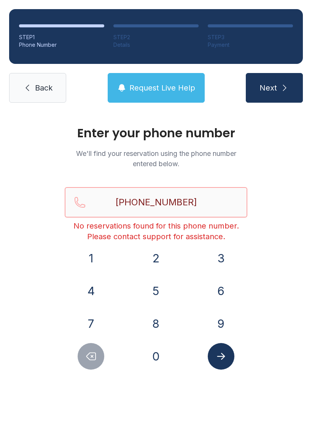  Describe the element at coordinates (62, 45) in the screenshot. I see `div: Phone Number` at that location.